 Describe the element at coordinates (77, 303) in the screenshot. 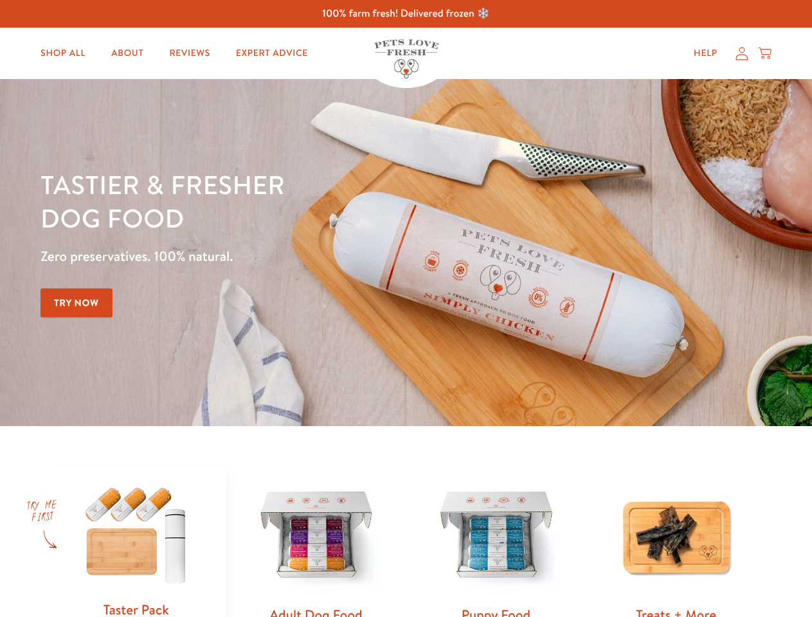

I see `a: Try Now` at that location.